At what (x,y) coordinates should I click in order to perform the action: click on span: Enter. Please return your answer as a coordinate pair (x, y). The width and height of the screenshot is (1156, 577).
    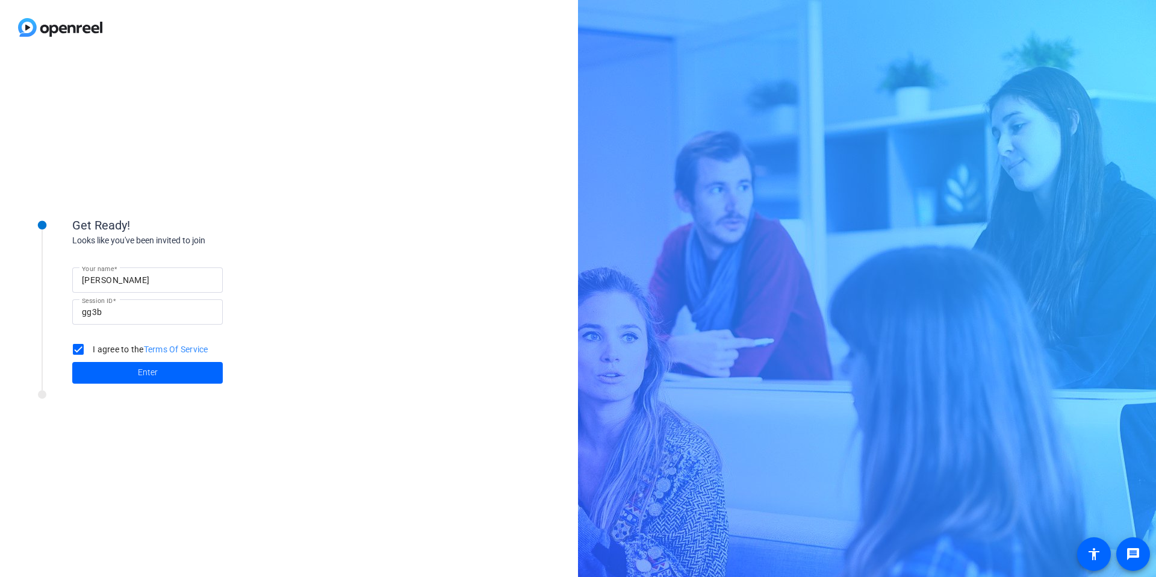
    Looking at the image, I should click on (147, 372).